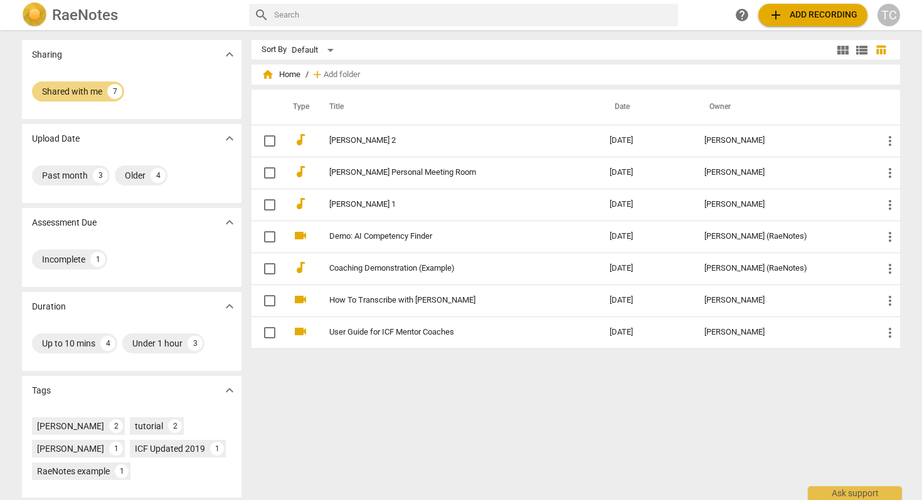 This screenshot has width=922, height=500. I want to click on span: help, so click(742, 15).